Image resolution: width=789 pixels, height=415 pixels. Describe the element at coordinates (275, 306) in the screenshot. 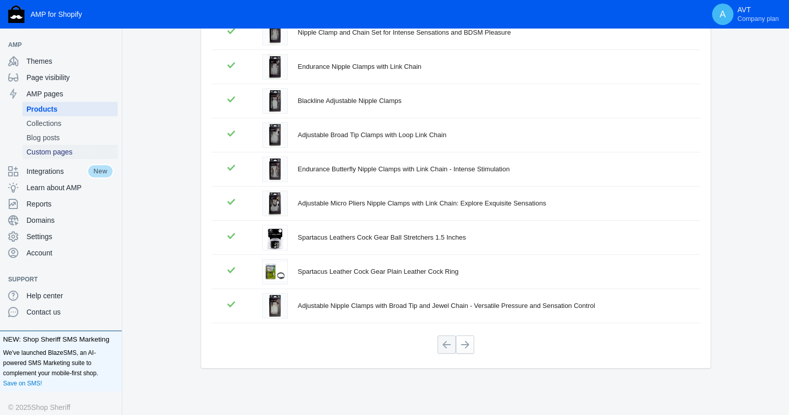

I see `img: 0SPF01A_2019-10-22_04-27-46_CCkAPGZe1g.jpg` at that location.